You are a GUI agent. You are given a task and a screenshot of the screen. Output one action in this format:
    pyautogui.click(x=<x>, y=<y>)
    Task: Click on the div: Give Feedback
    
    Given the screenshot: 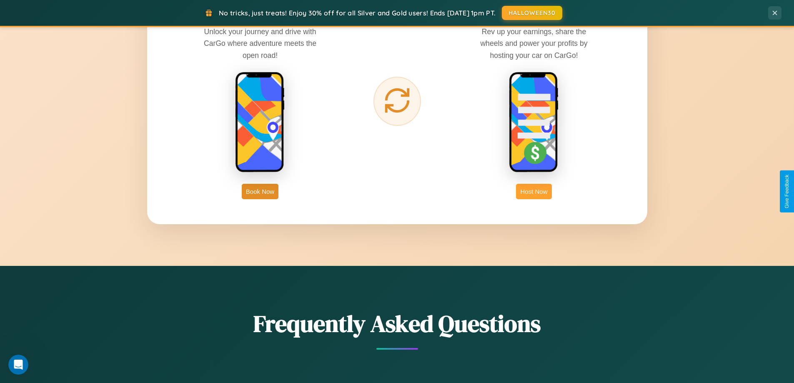 What is the action you would take?
    pyautogui.click(x=787, y=191)
    